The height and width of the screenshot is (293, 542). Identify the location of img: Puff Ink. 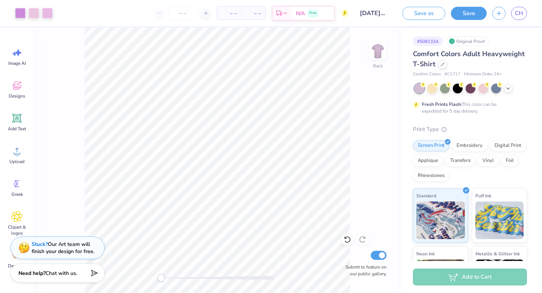
(499, 220).